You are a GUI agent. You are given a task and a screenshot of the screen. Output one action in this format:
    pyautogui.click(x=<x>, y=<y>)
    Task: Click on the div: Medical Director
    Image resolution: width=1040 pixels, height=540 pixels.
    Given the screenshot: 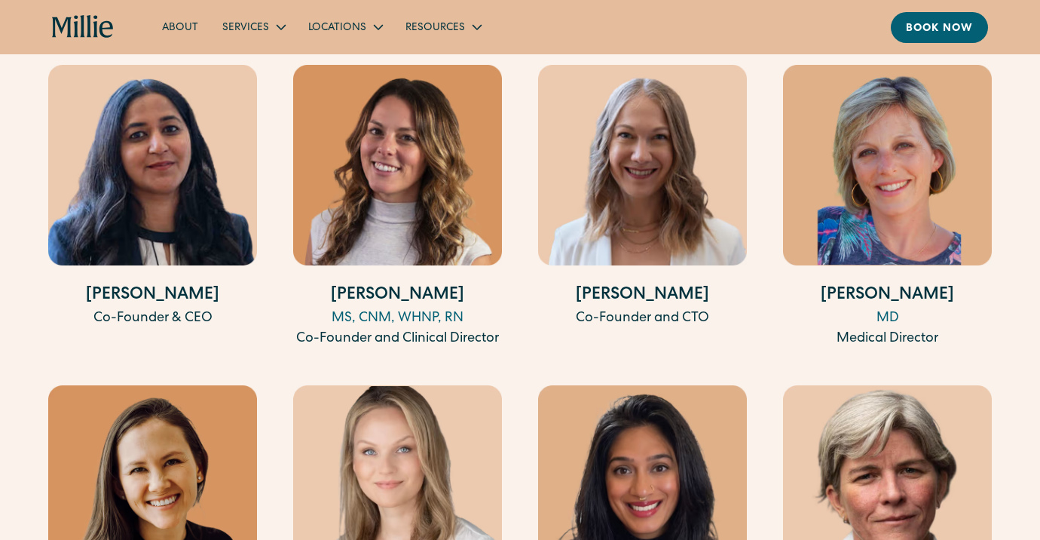 What is the action you would take?
    pyautogui.click(x=887, y=338)
    